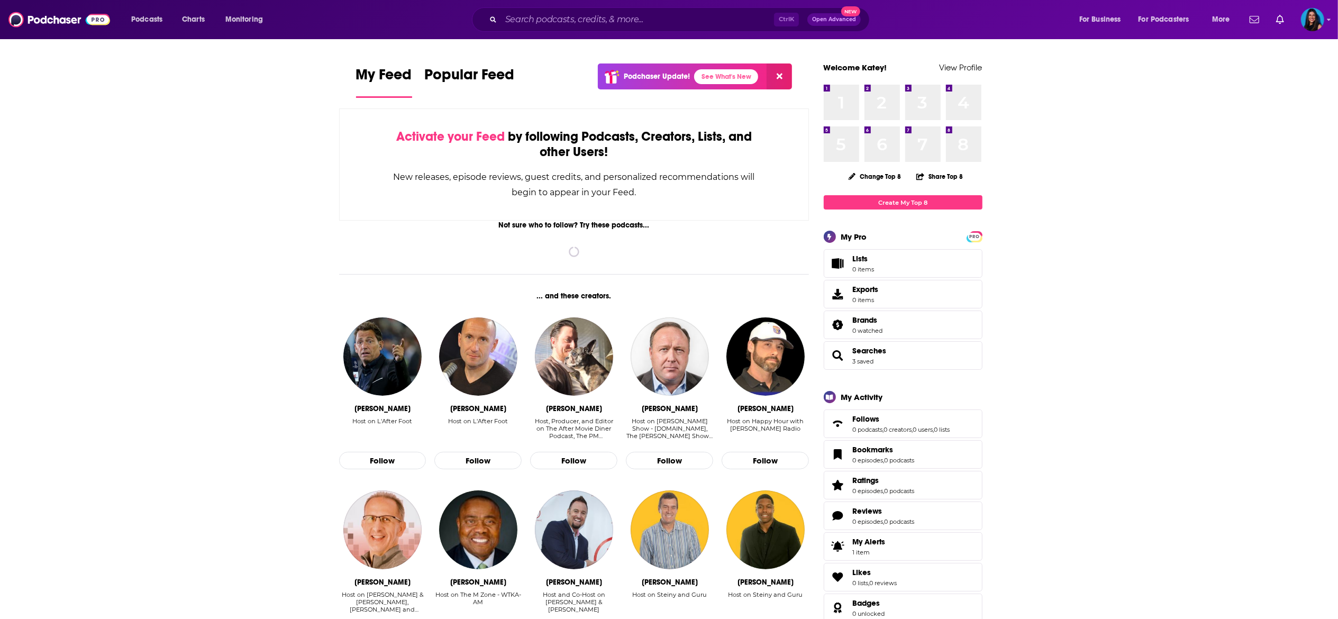  Describe the element at coordinates (681, 20) in the screenshot. I see `div: Search podcasts, credits, & more...` at that location.